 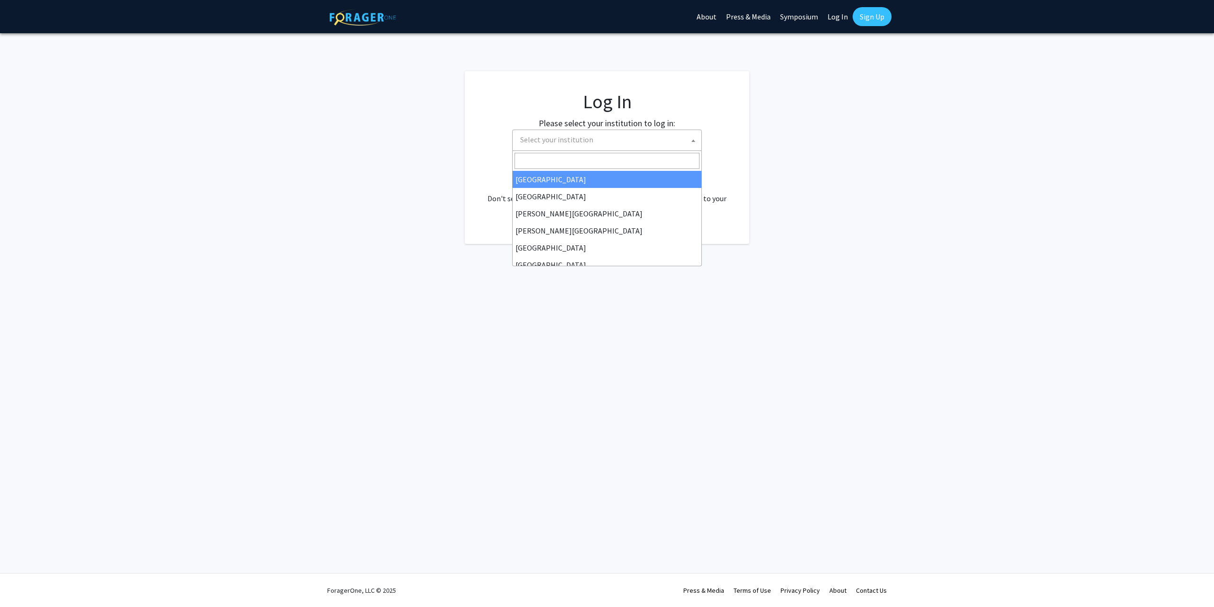 I want to click on a: Sign Up, so click(x=872, y=17).